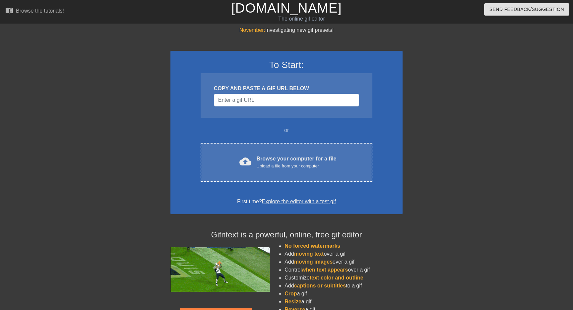  I want to click on a: Explore the editor with a test gif, so click(299, 201).